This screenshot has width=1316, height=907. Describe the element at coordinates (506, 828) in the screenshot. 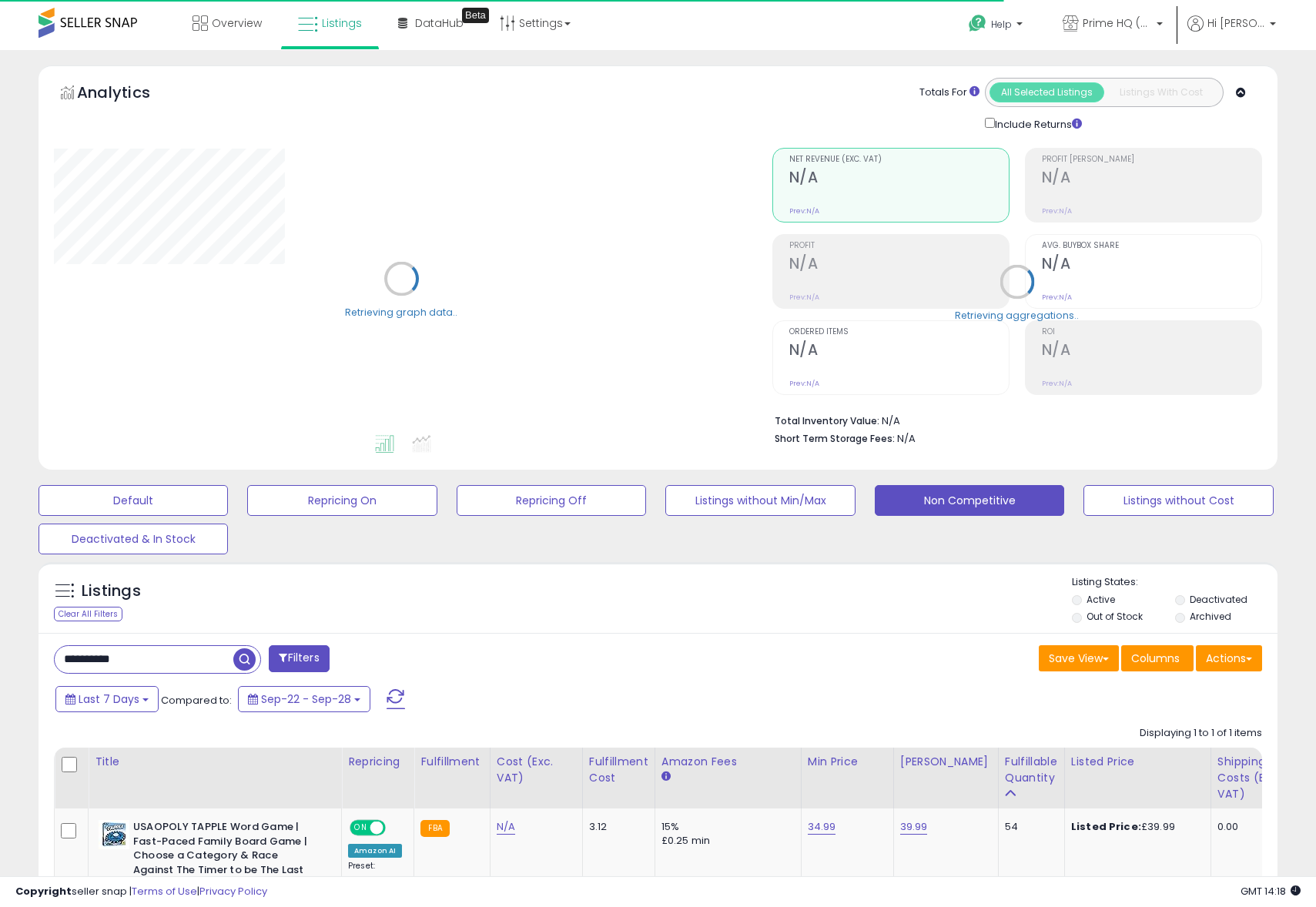

I see `a: N/A` at that location.